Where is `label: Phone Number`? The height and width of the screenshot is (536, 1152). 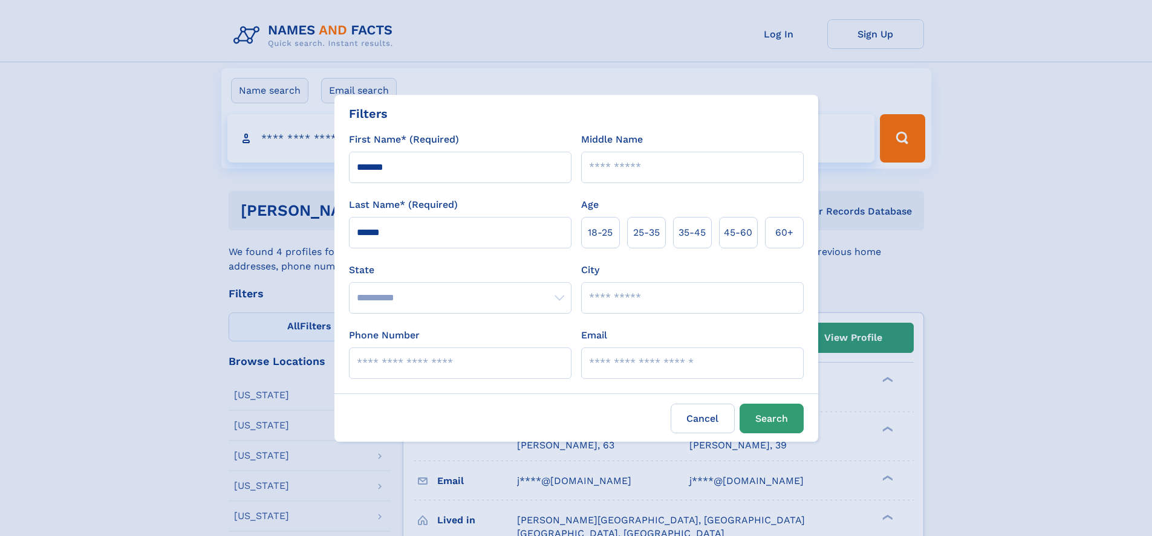
label: Phone Number is located at coordinates (384, 336).